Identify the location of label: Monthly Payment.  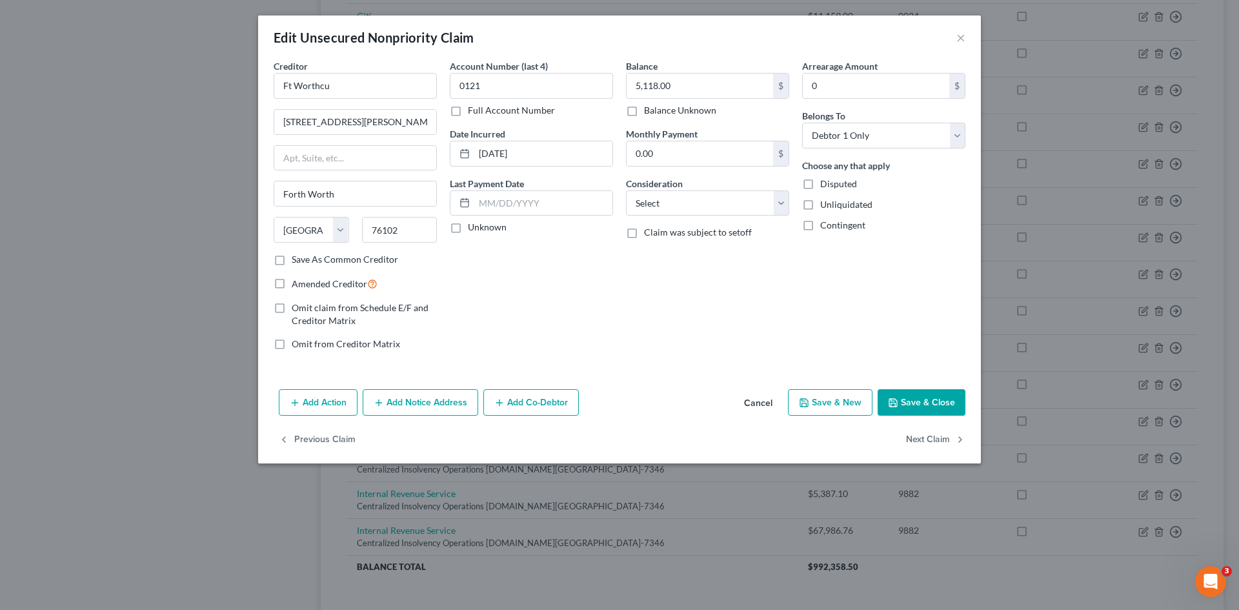
(662, 134).